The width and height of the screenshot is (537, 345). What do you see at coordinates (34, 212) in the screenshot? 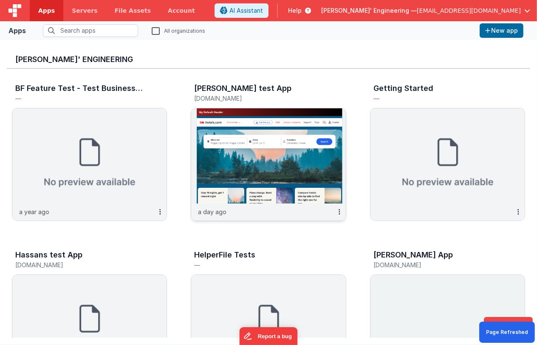
I see `p: a year ago` at bounding box center [34, 212].